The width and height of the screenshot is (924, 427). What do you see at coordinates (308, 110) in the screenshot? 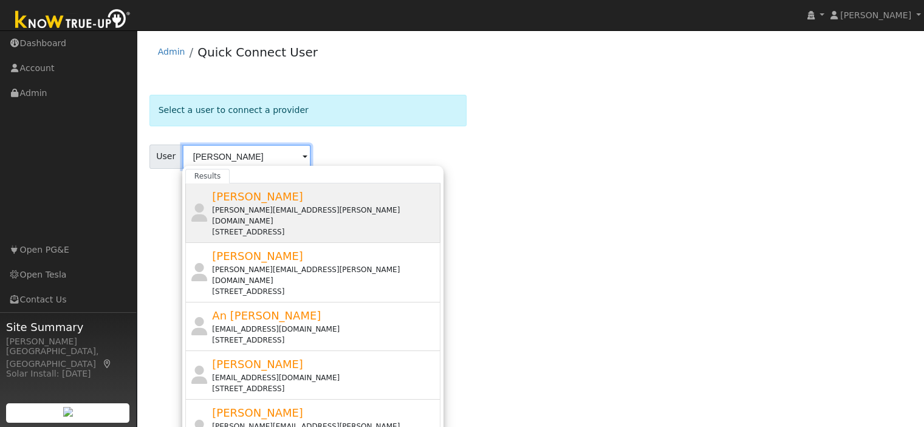
I see `div: Select a user to connect a provider` at bounding box center [308, 110].